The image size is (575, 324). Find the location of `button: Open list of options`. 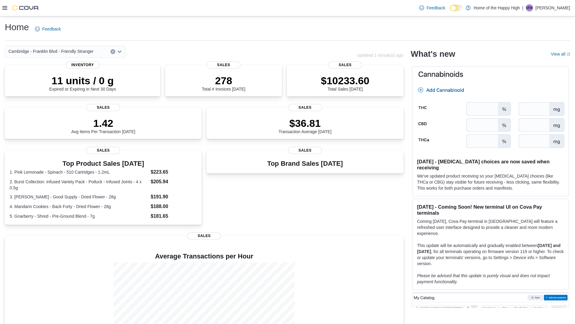

button: Open list of options is located at coordinates (120, 52).